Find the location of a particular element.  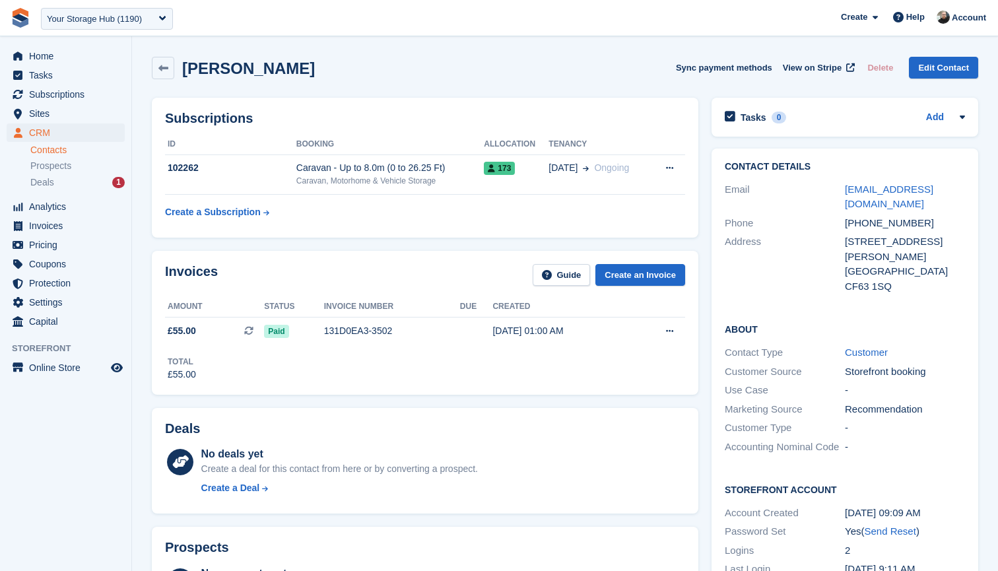

span: Ongoing is located at coordinates (611, 168).